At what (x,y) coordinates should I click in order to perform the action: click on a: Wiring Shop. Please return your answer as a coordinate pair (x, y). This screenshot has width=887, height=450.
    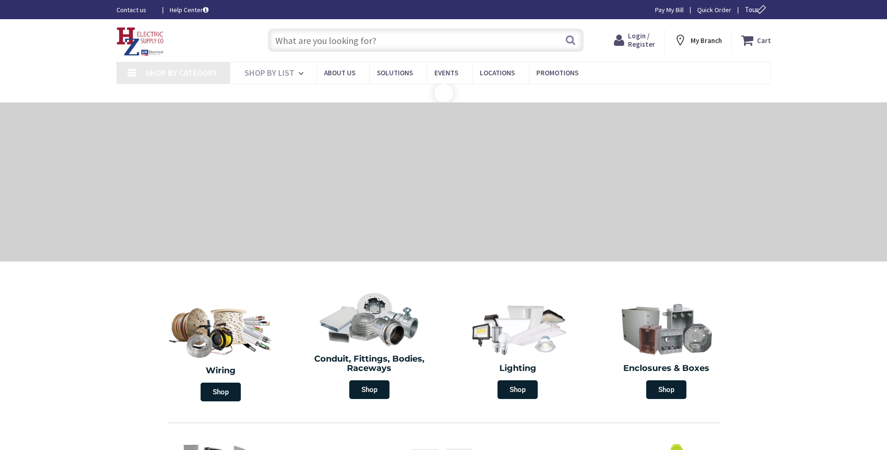
    Looking at the image, I should click on (221, 351).